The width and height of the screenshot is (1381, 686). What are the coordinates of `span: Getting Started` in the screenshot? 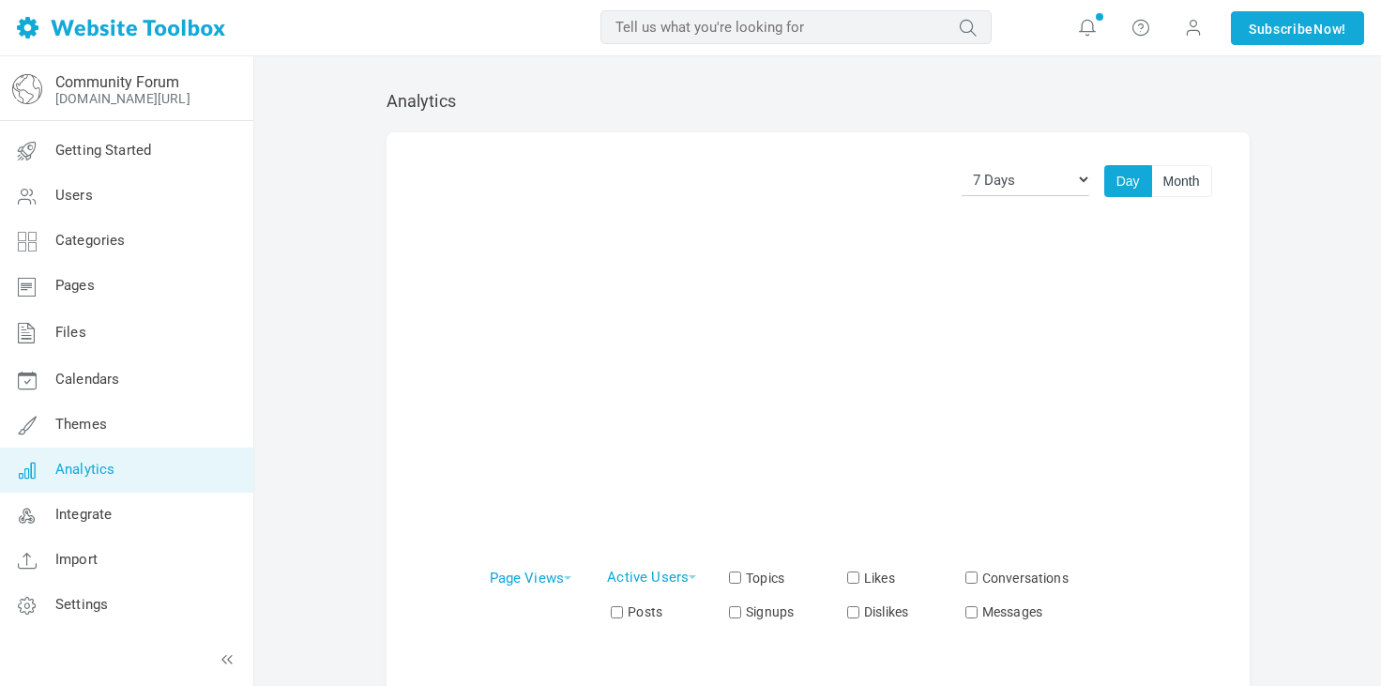 It's located at (103, 150).